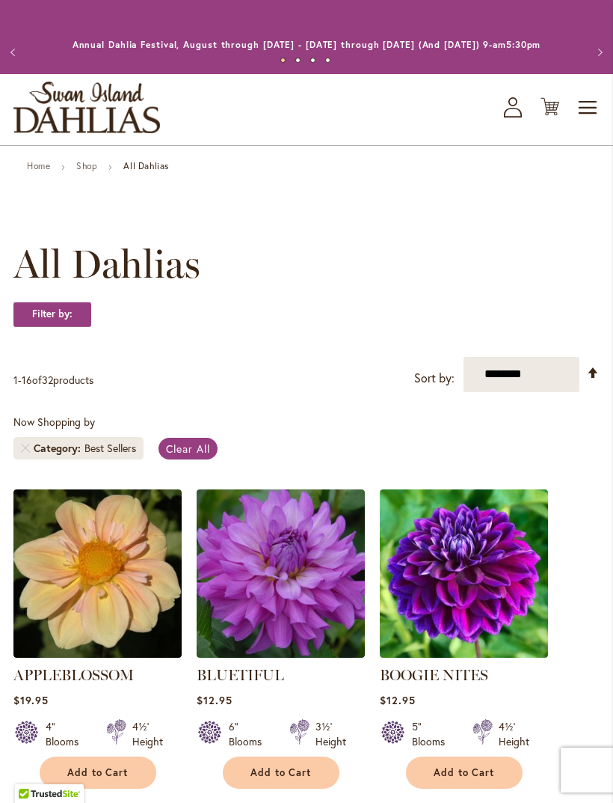 The width and height of the screenshot is (613, 803). What do you see at coordinates (52, 314) in the screenshot?
I see `strong: Filter by:` at bounding box center [52, 314].